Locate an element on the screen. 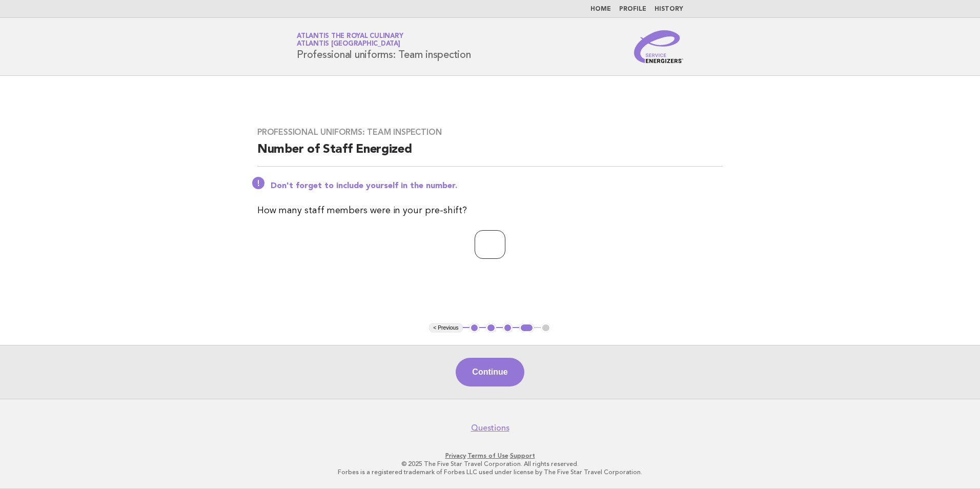  h3: Professional uniforms: Team inspection is located at coordinates (490, 132).